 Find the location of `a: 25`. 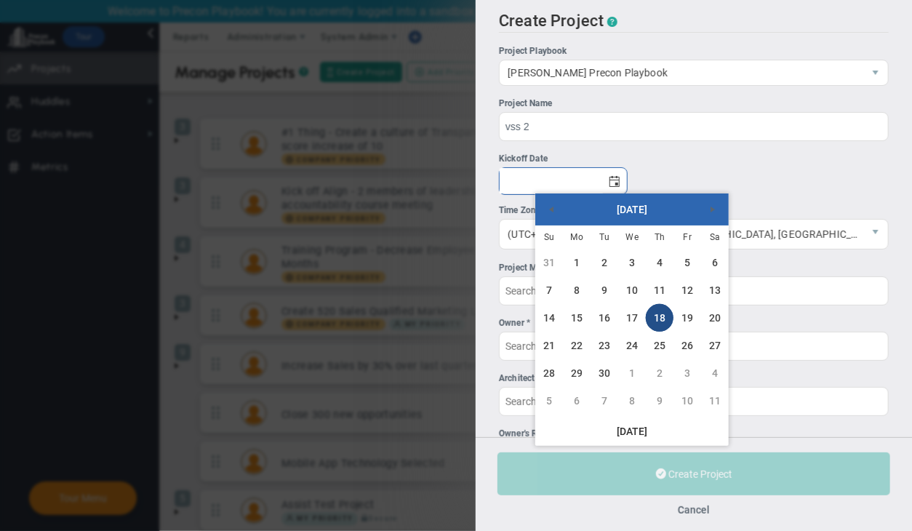

a: 25 is located at coordinates (660, 345).